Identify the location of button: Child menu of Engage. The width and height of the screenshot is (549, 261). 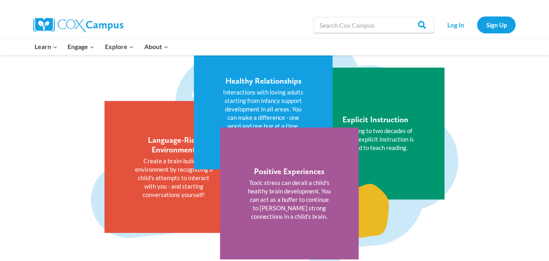
(81, 47).